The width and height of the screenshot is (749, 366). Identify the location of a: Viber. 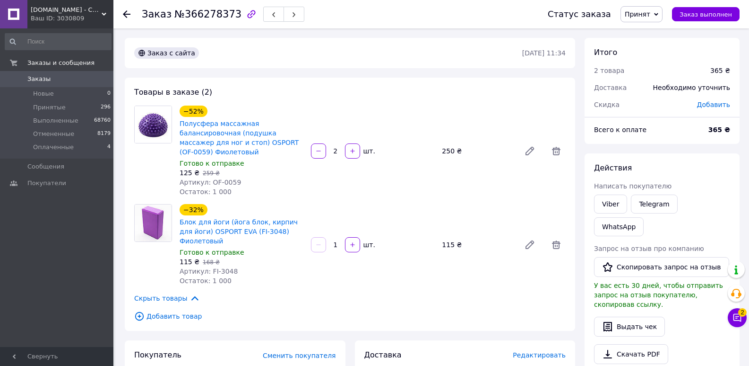
(611, 204).